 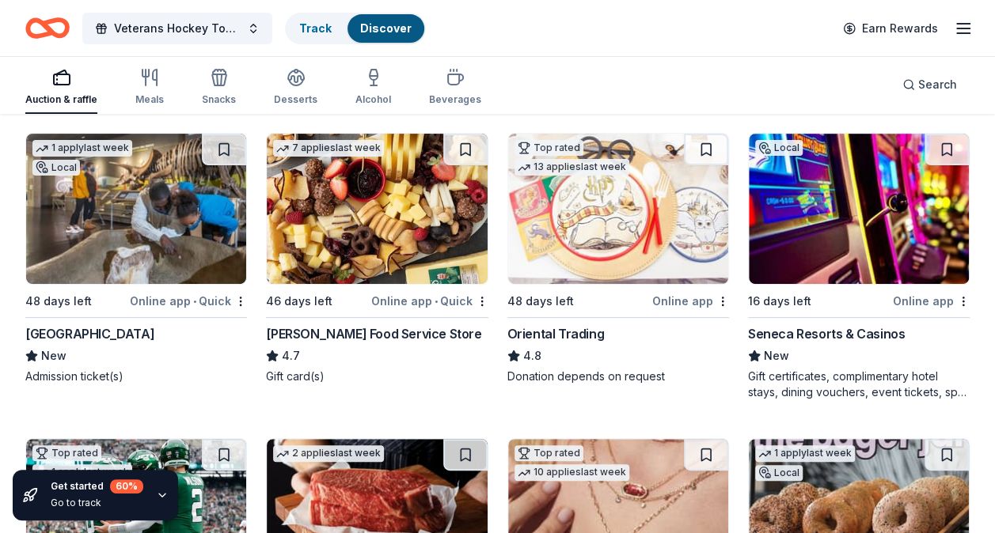 I want to click on a: Track, so click(x=315, y=28).